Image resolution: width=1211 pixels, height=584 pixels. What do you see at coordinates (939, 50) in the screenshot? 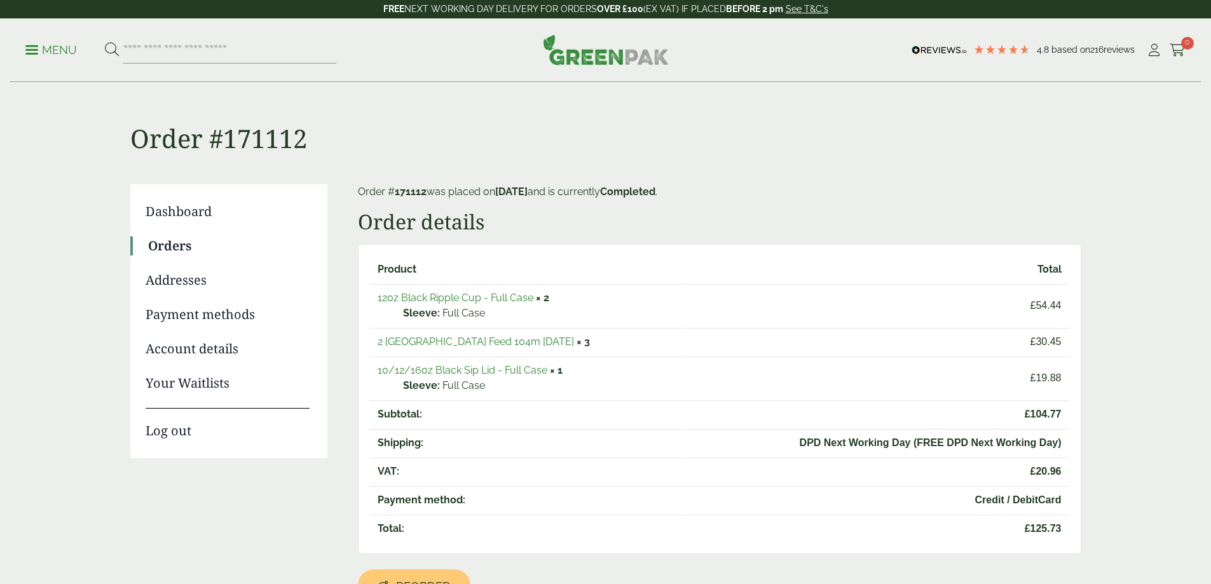
I see `img: REVIEWS.io` at bounding box center [939, 50].